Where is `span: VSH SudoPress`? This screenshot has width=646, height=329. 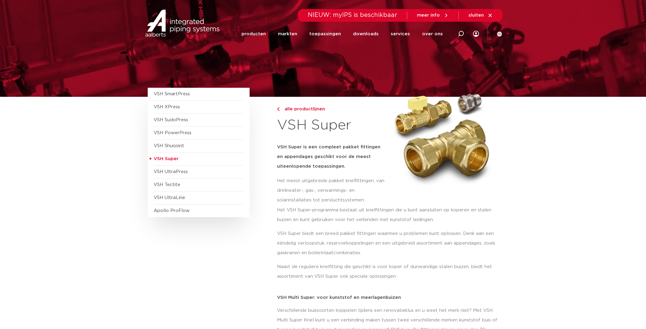 span: VSH SudoPress is located at coordinates (171, 120).